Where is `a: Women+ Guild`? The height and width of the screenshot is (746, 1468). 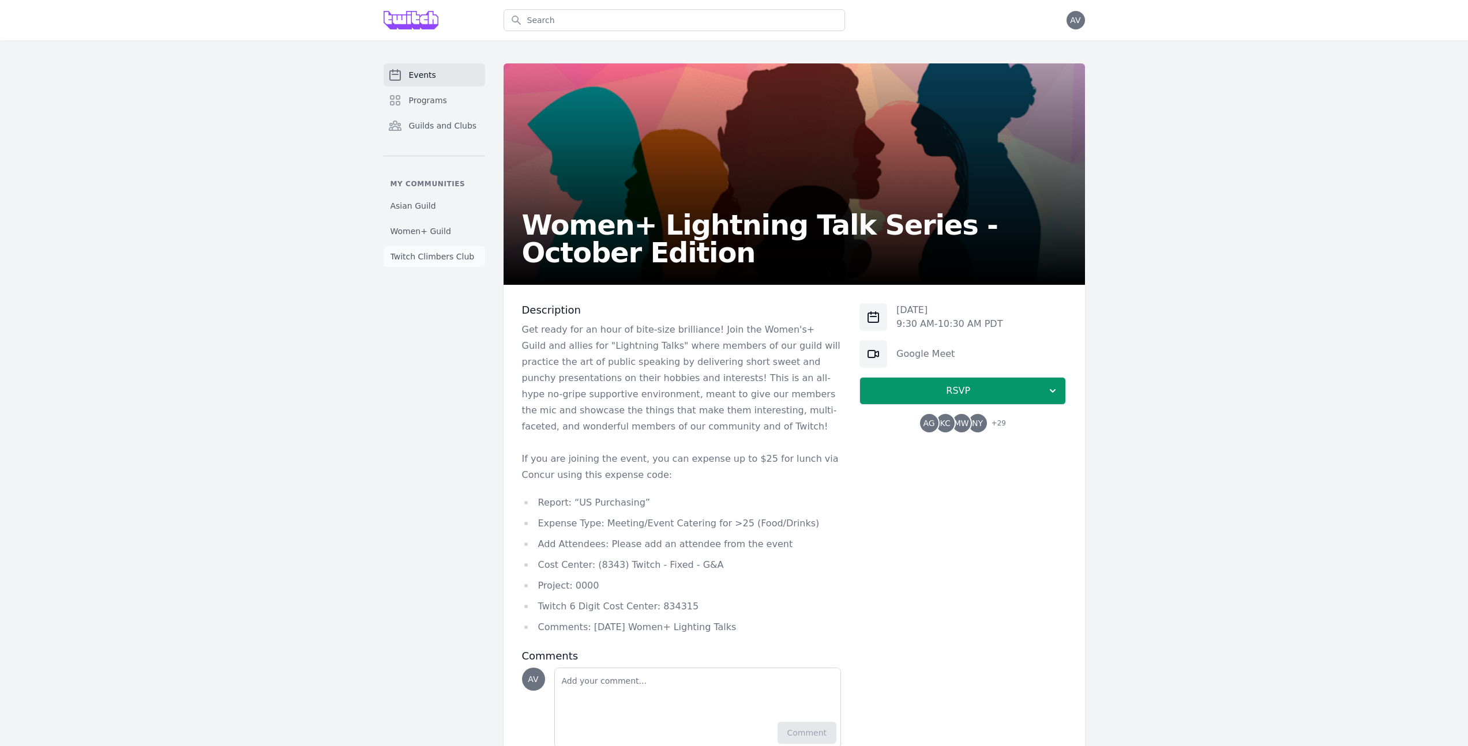 a: Women+ Guild is located at coordinates (434, 231).